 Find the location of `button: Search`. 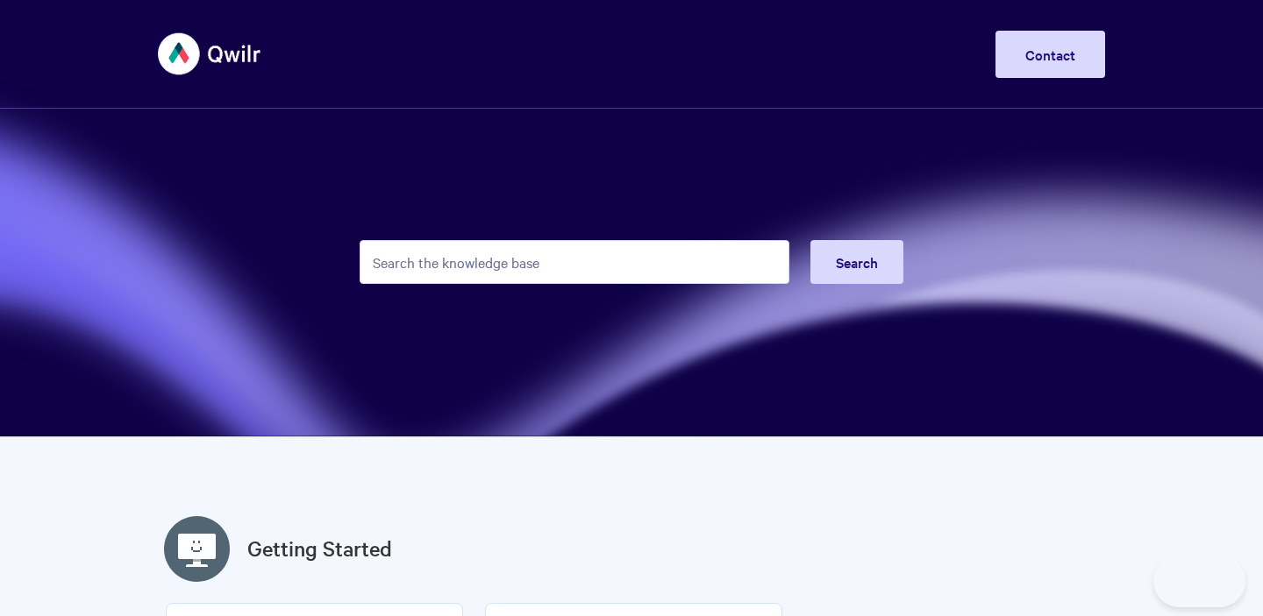

button: Search is located at coordinates (857, 262).